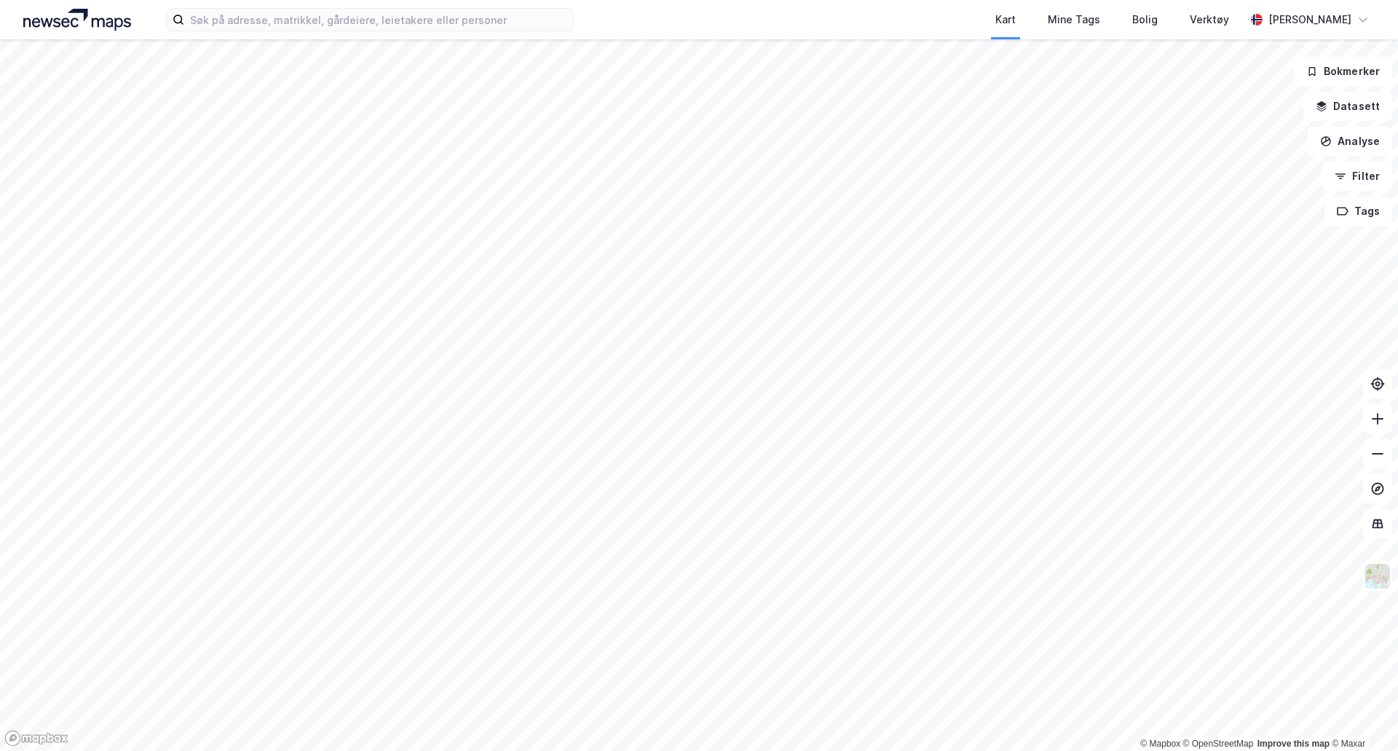  Describe the element at coordinates (1219, 744) in the screenshot. I see `a: OpenStreetMap` at that location.